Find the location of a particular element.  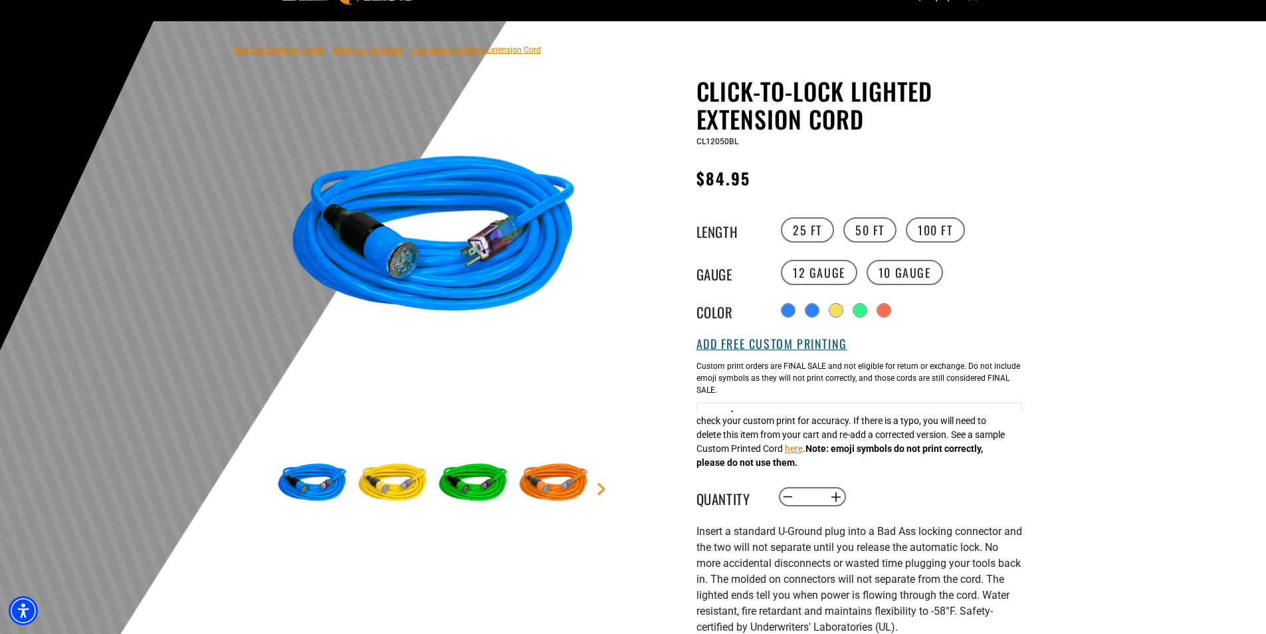

legend: Gauge is located at coordinates (730, 272).